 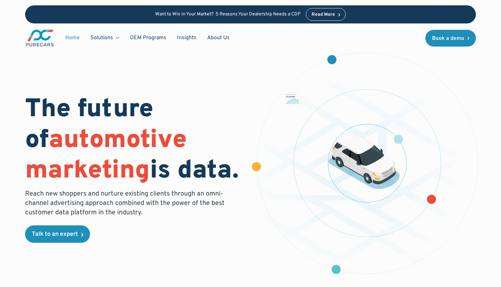 I want to click on h1: The future of is data., so click(x=134, y=141).